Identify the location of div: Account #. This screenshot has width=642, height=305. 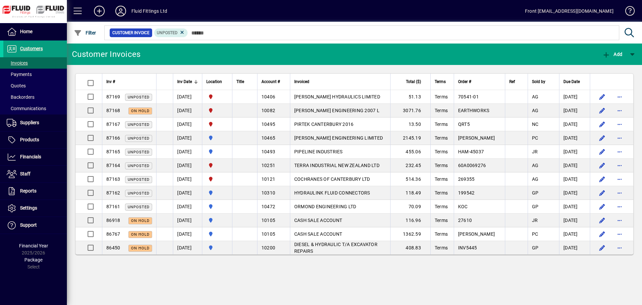
(274, 82).